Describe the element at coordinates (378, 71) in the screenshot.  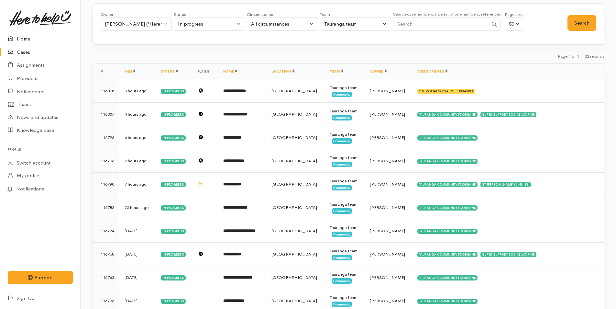
I see `a: Owner` at that location.